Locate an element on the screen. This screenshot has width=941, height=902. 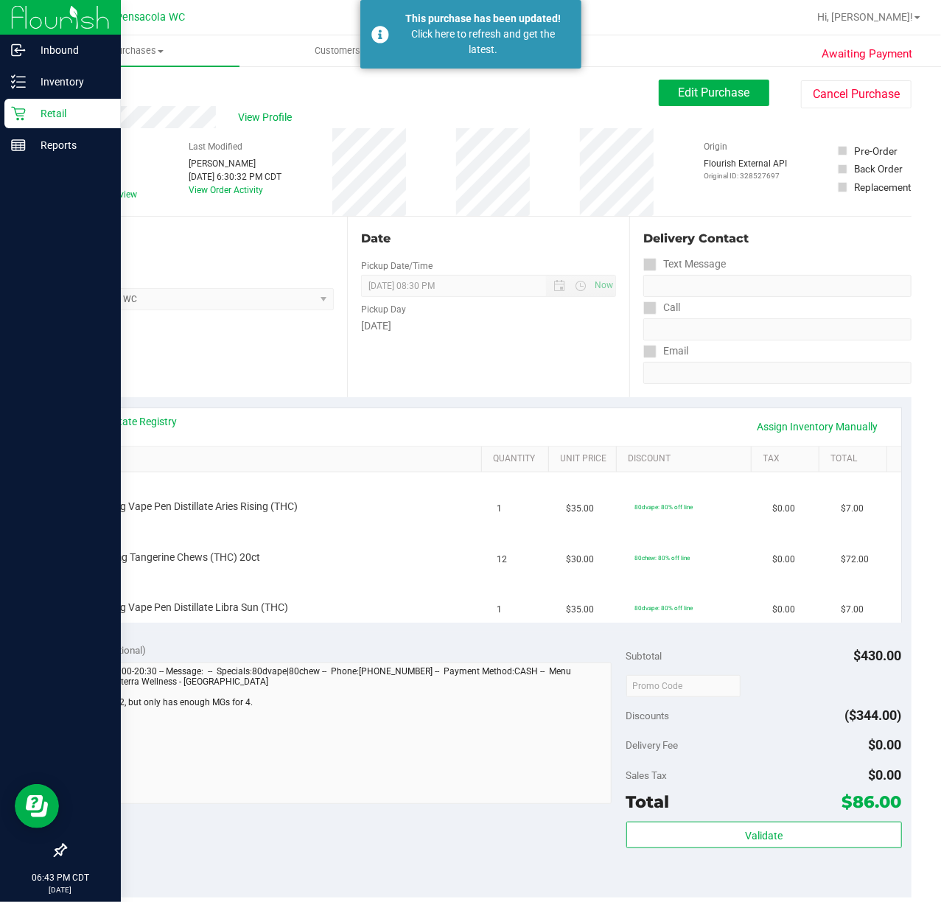
span: FT 0.3g Vape Pen Distillate Libra Sun (THC) is located at coordinates (190, 607).